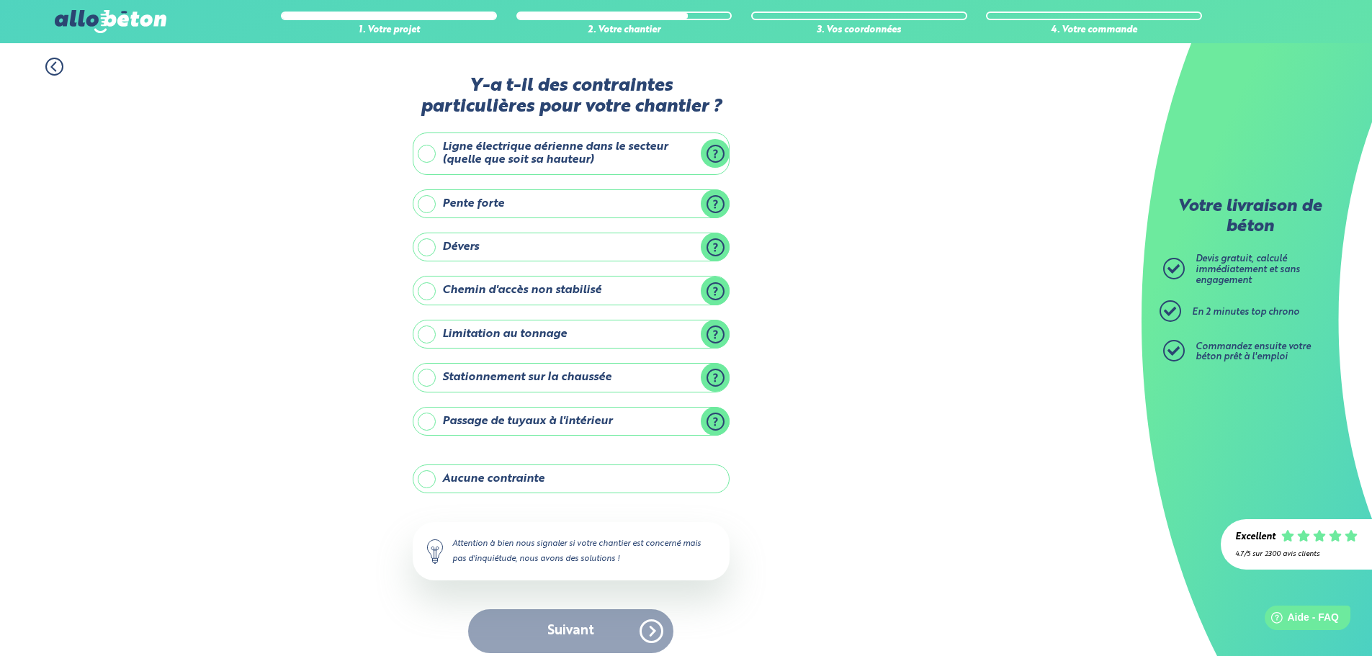  What do you see at coordinates (571, 377) in the screenshot?
I see `label: Stationnement sur la chaussée` at bounding box center [571, 377].